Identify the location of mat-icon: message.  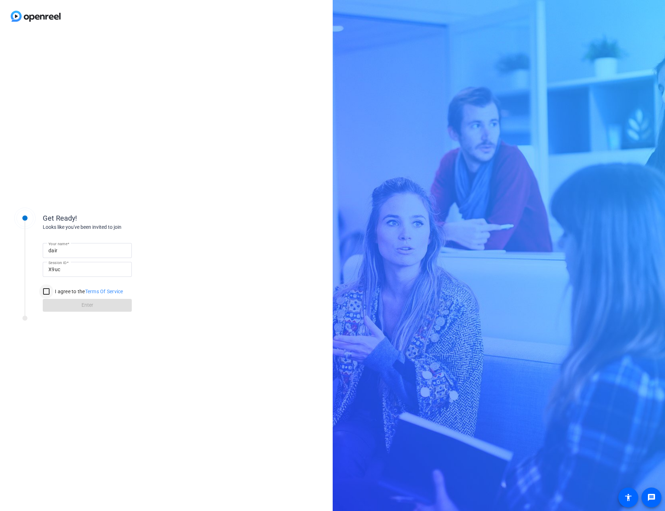
(651, 498).